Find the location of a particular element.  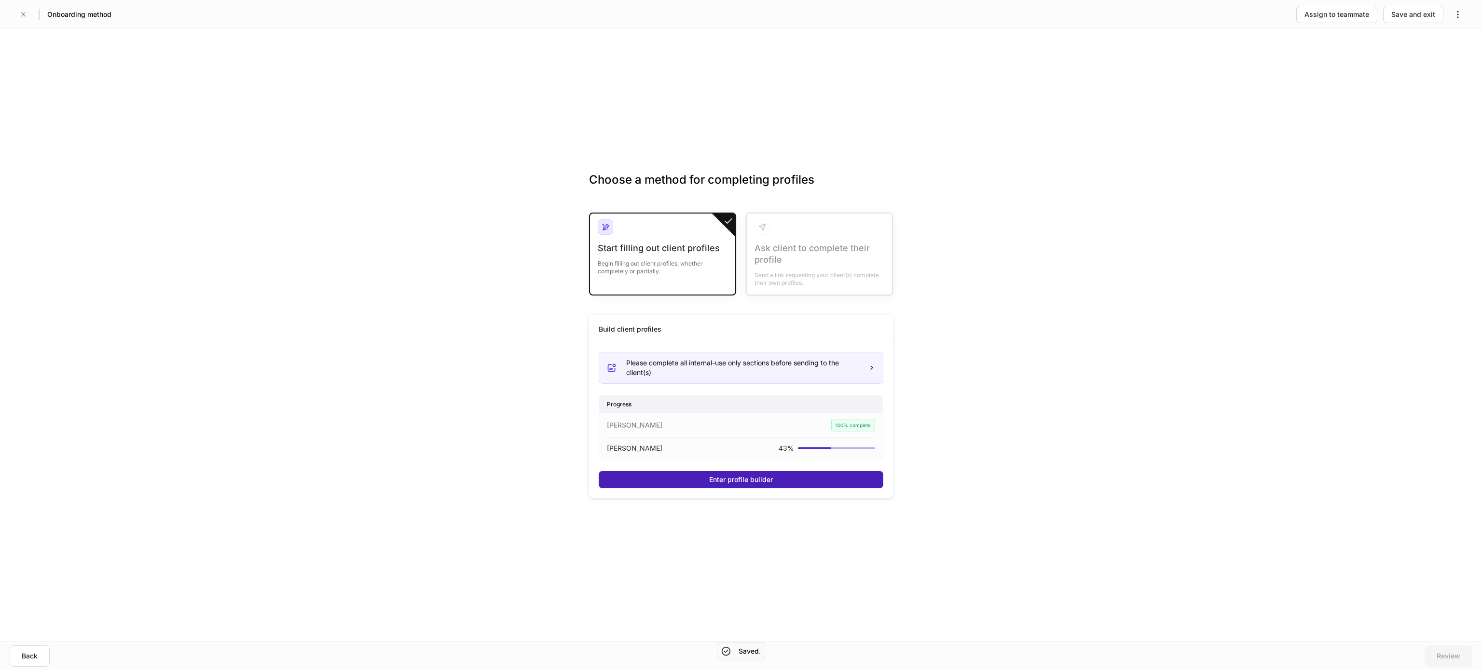

button: Enter profile builder is located at coordinates (741, 480).